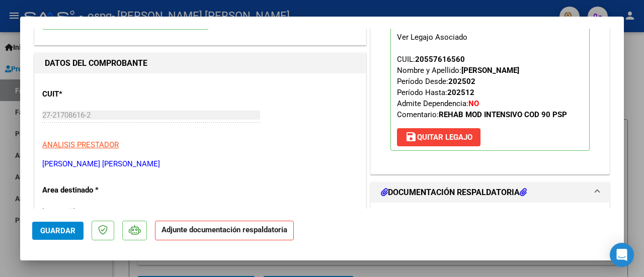  I want to click on strong: NO, so click(473, 104).